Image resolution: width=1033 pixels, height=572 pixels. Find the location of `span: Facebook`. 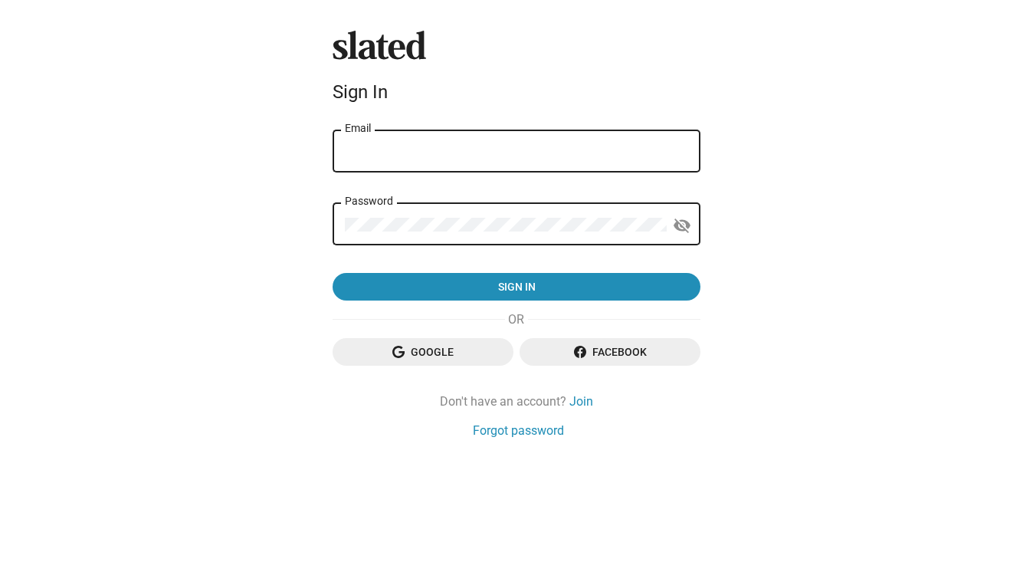

span: Facebook is located at coordinates (610, 352).